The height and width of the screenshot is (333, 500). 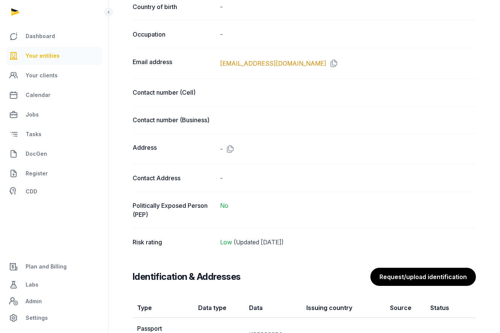 What do you see at coordinates (37, 173) in the screenshot?
I see `span: Register` at bounding box center [37, 173].